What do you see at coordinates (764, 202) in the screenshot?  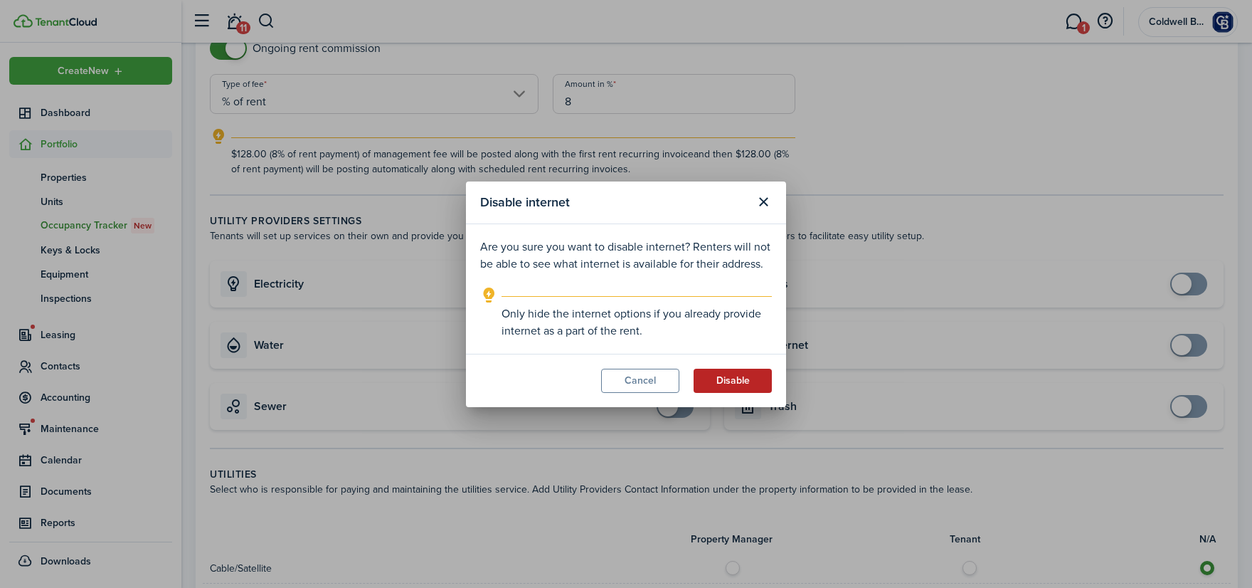 I see `button: Close modal` at bounding box center [764, 202].